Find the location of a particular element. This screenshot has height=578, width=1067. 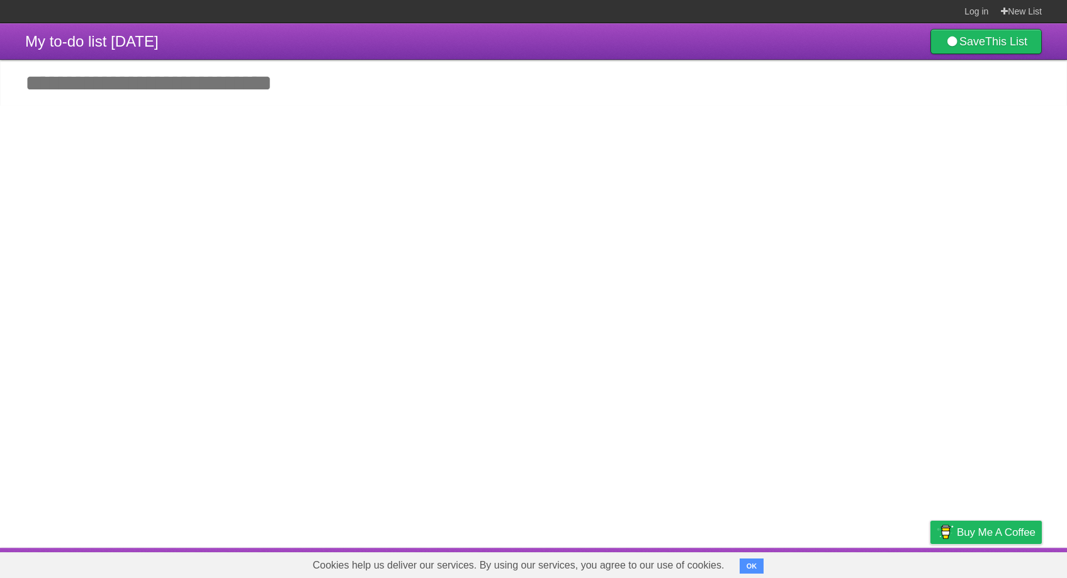

a: About is located at coordinates (776, 563).